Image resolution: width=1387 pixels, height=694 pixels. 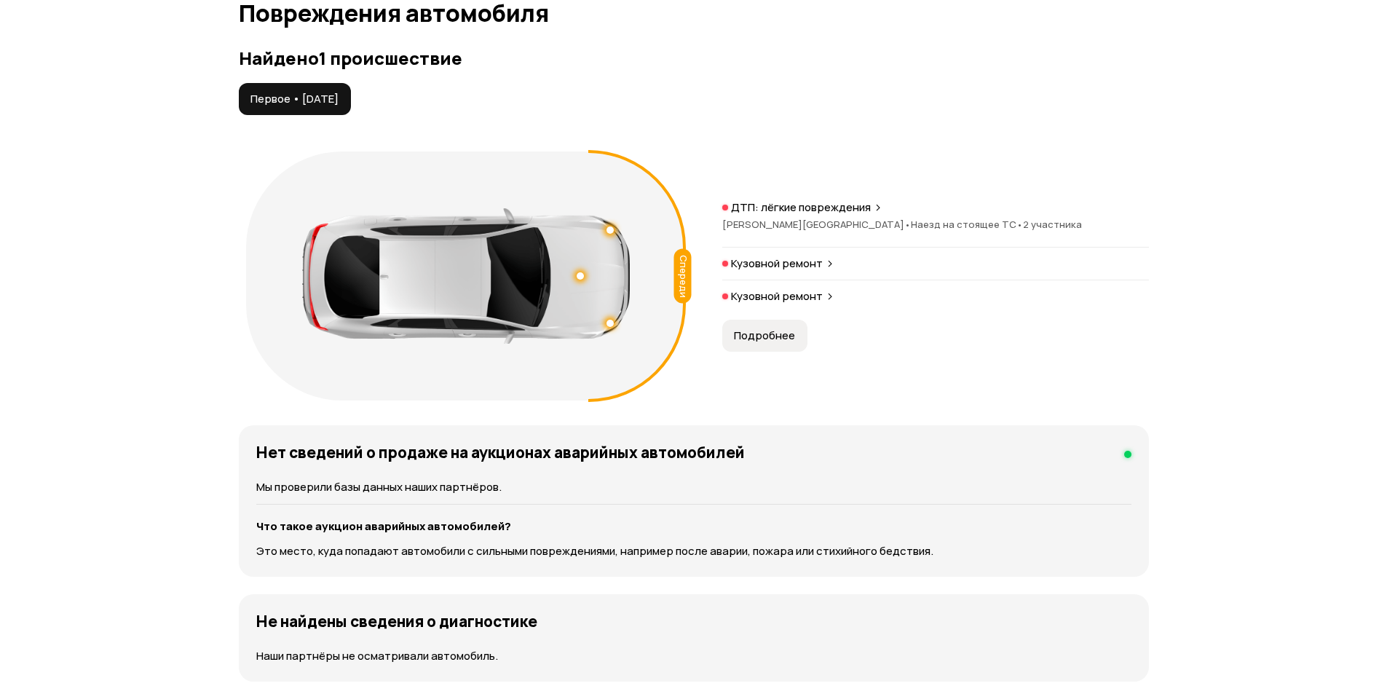 What do you see at coordinates (801, 207) in the screenshot?
I see `p: ДТП: лёгкие повреждения` at bounding box center [801, 207].